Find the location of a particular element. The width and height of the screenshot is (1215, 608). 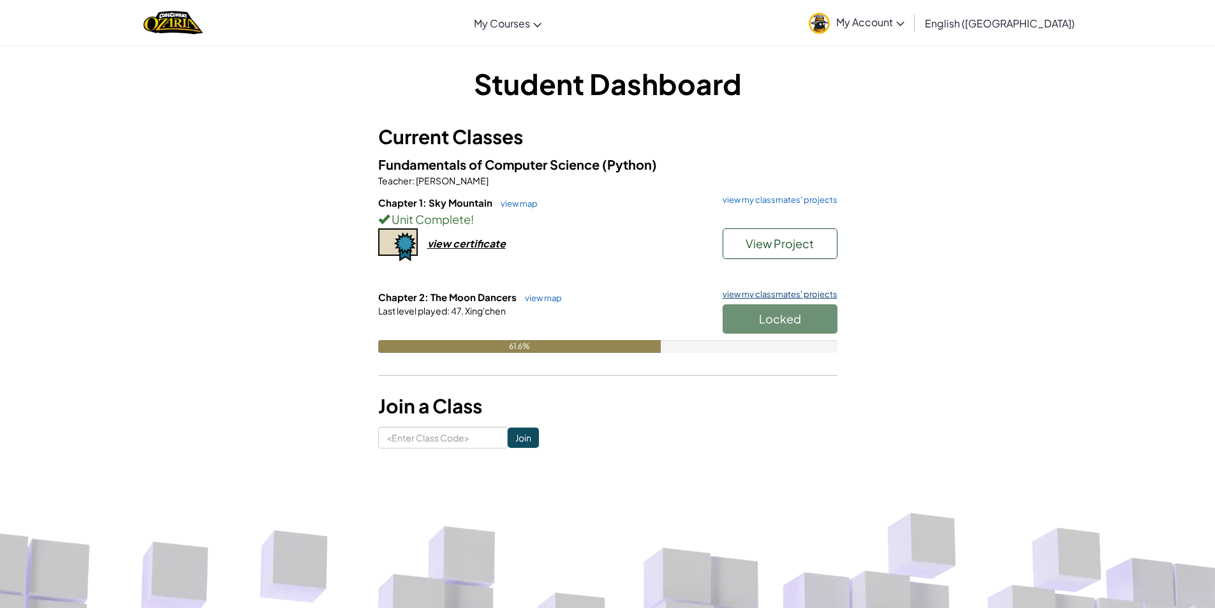

span: 47. is located at coordinates (457, 311).